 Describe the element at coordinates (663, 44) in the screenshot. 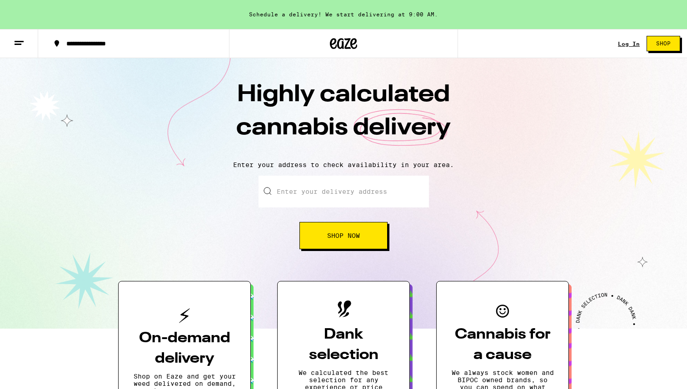

I see `span: Shop` at that location.